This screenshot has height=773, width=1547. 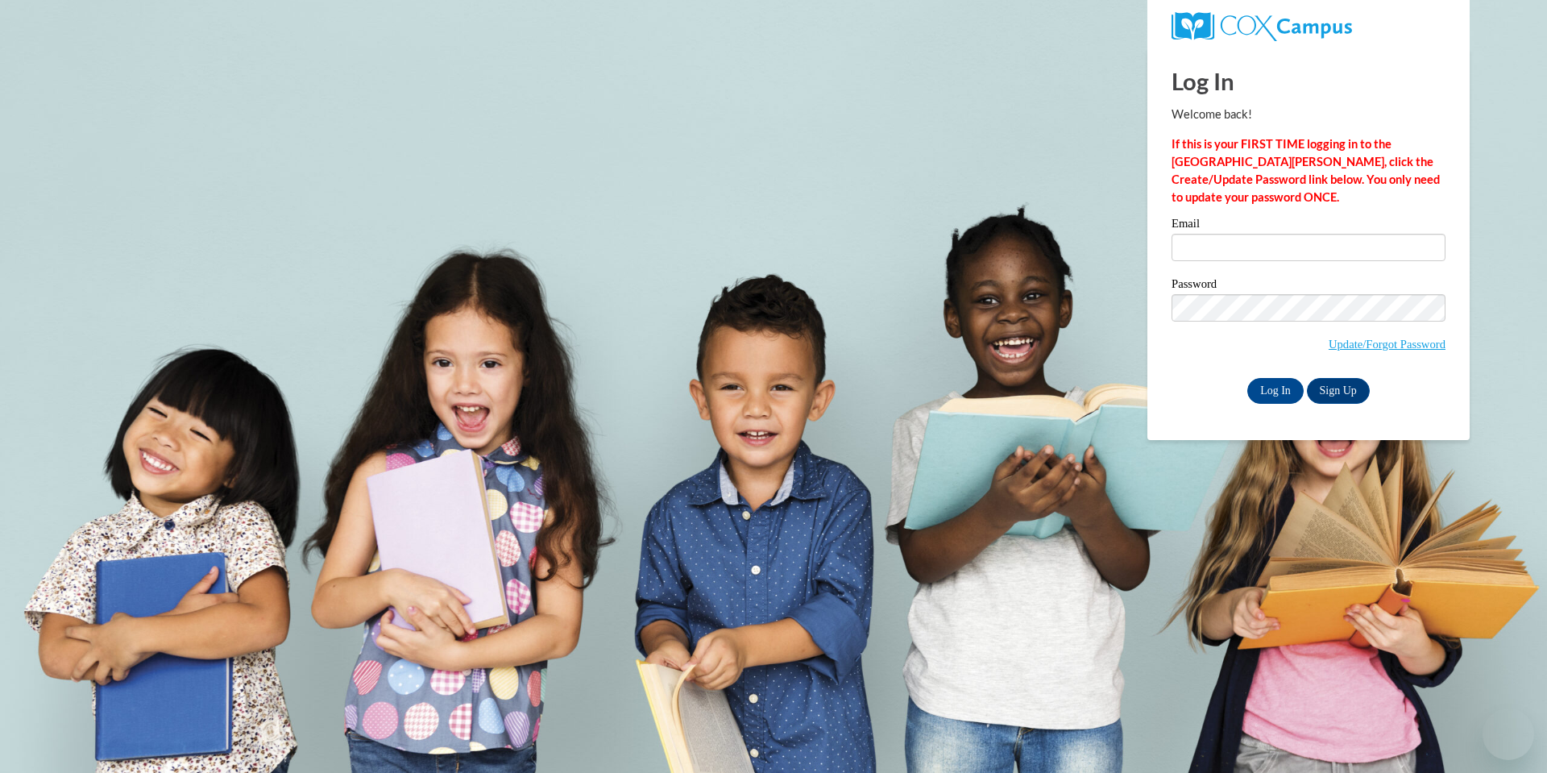 I want to click on input: Log In, so click(x=1275, y=391).